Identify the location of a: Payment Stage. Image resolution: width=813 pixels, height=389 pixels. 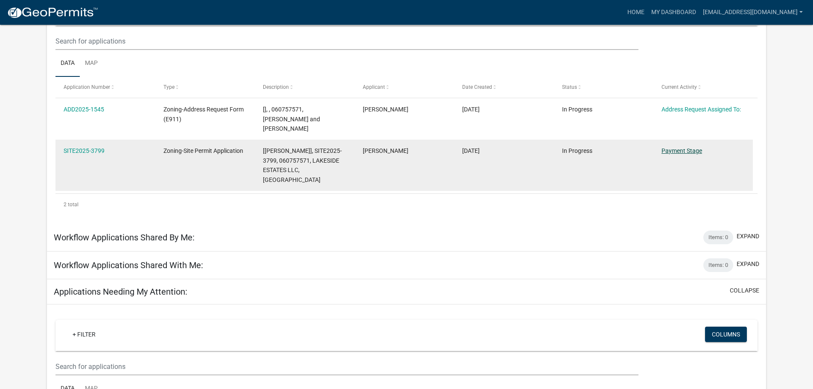
(682, 151).